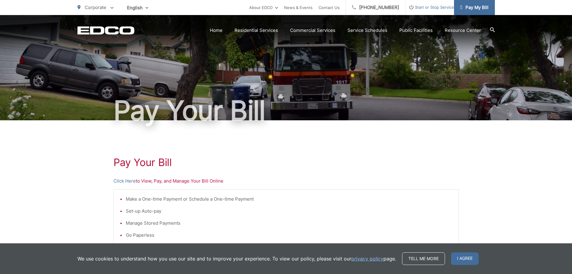 This screenshot has height=274, width=572. What do you see at coordinates (256, 30) in the screenshot?
I see `a: Residential Services` at bounding box center [256, 30].